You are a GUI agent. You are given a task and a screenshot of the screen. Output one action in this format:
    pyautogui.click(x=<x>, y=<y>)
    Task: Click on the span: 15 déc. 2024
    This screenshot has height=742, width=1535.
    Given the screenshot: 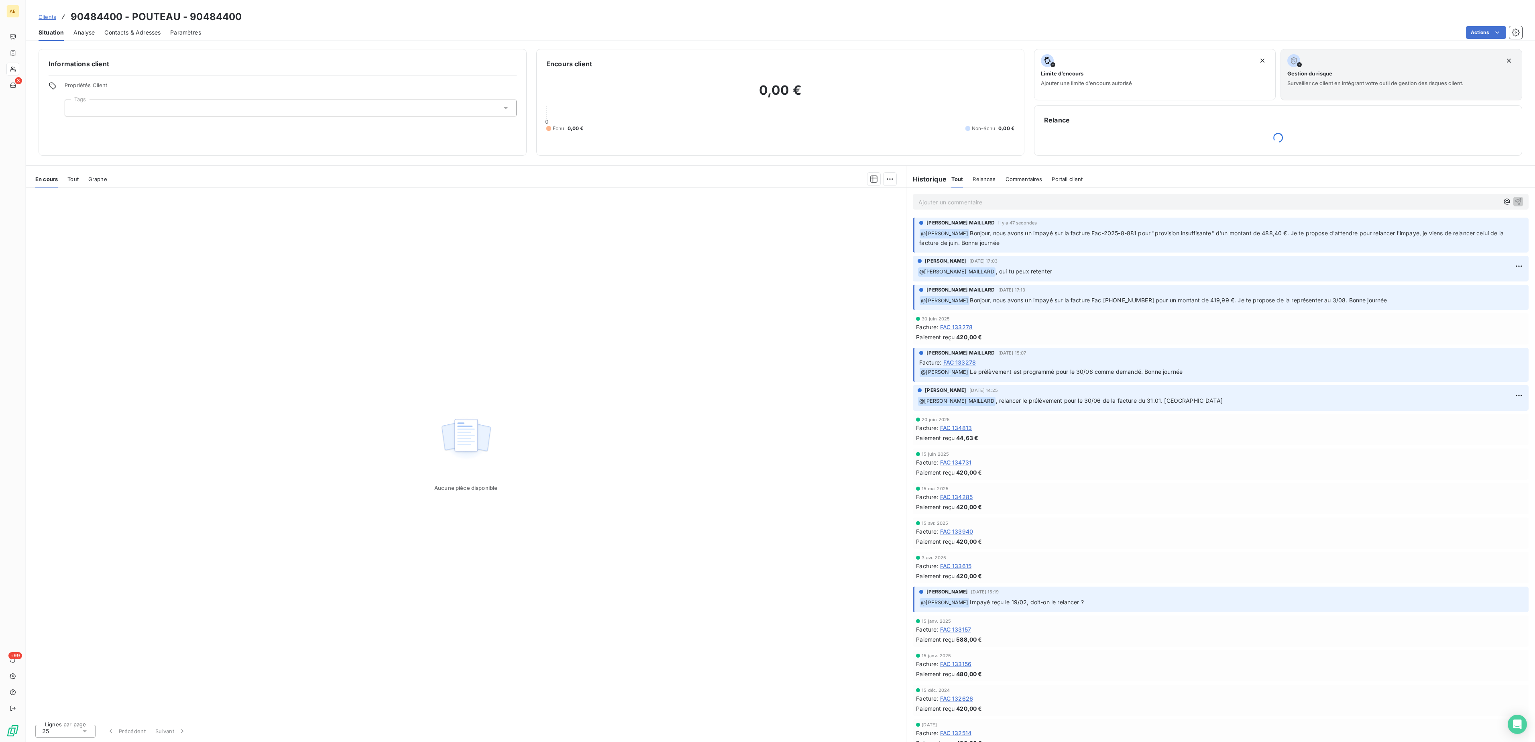 What is the action you would take?
    pyautogui.click(x=936, y=690)
    